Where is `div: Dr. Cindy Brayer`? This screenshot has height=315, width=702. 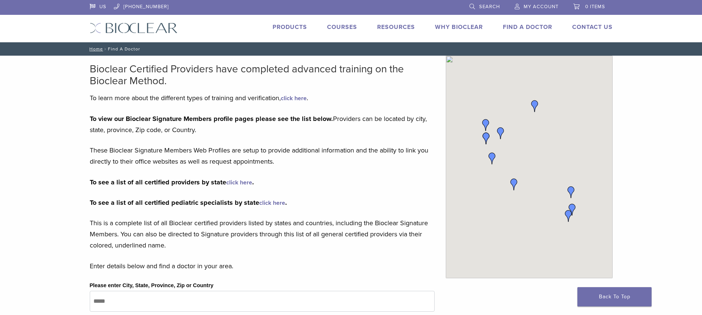 div: Dr. Cindy Brayer is located at coordinates (486, 138).